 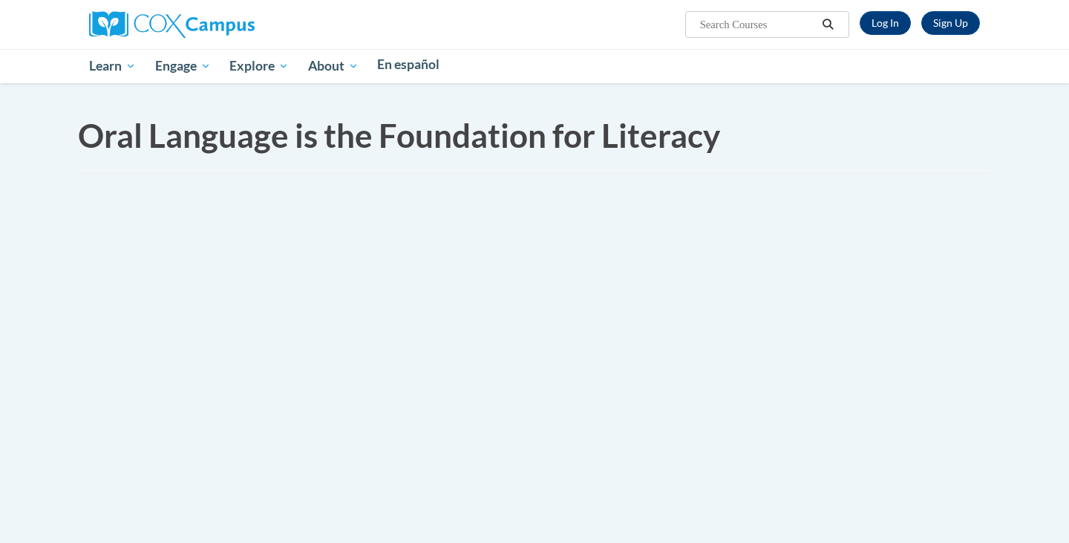 What do you see at coordinates (171, 24) in the screenshot?
I see `img: Cox Campus` at bounding box center [171, 24].